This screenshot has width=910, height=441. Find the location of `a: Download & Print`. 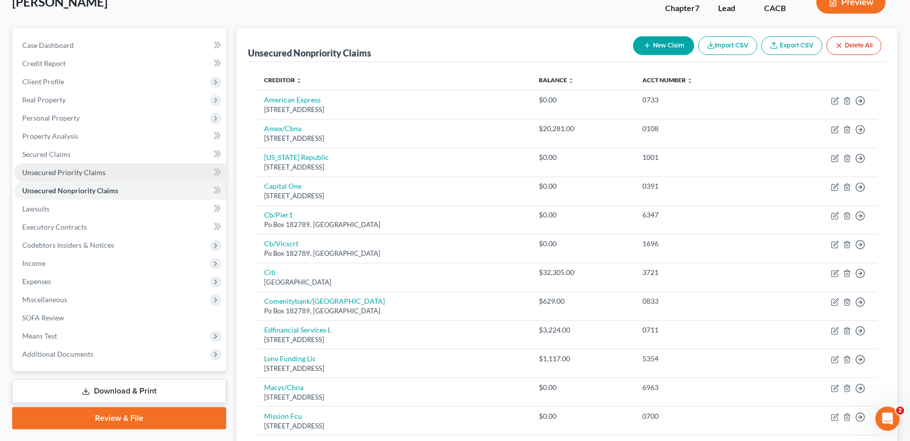

a: Download & Print is located at coordinates (119, 391).